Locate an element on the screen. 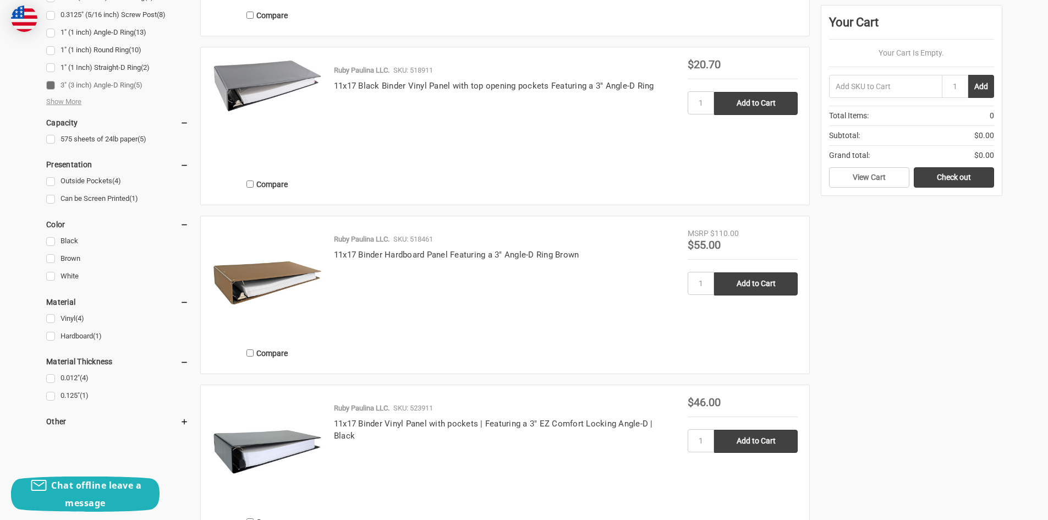  img: 11x17 Binder Hardboard Panel Featuring a 3" Angle-D Ring Brown is located at coordinates (267, 283).